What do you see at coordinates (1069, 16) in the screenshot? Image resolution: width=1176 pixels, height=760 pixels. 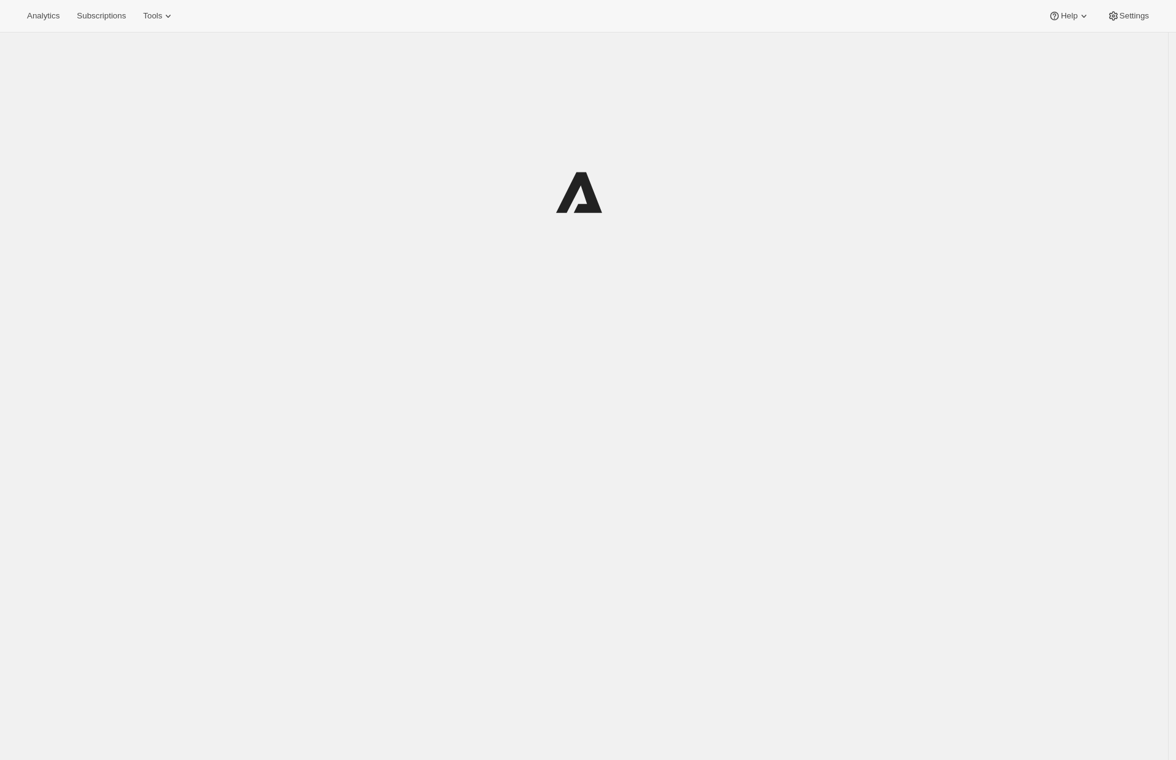 I see `span: Help` at bounding box center [1069, 16].